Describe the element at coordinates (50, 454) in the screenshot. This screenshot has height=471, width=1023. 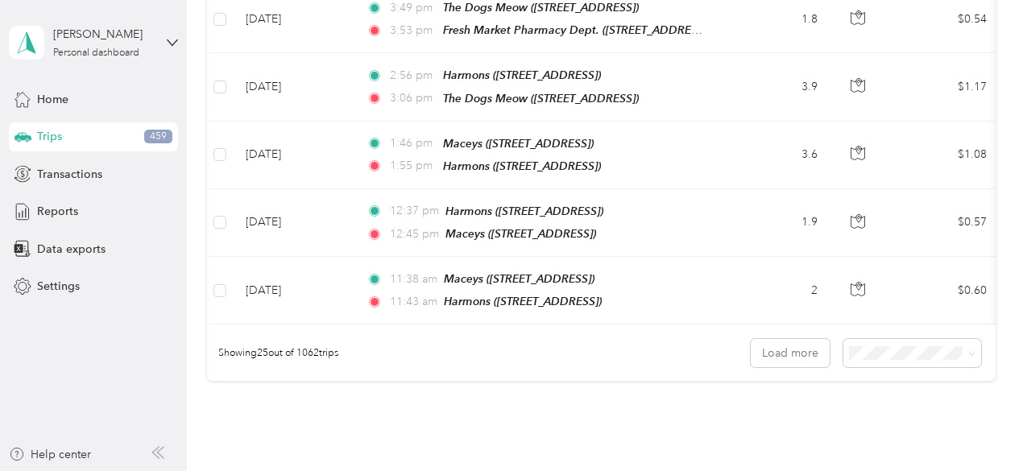
I see `button: Help center` at that location.